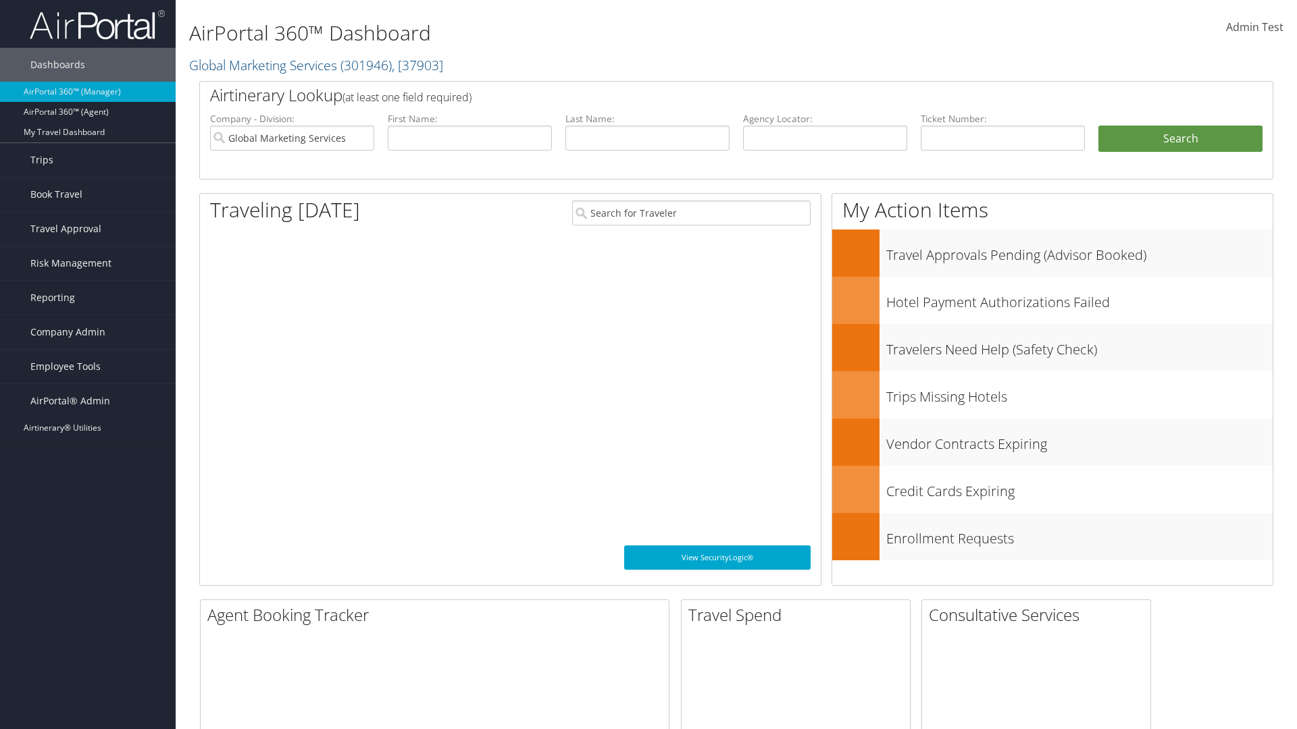 The height and width of the screenshot is (729, 1297). What do you see at coordinates (717, 558) in the screenshot?
I see `a: View SecurityLogic®` at bounding box center [717, 558].